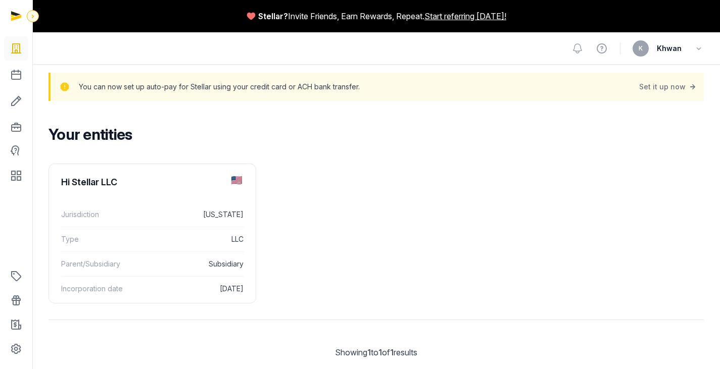 This screenshot has width=720, height=369. Describe the element at coordinates (372, 134) in the screenshot. I see `h2: Your entities` at that location.